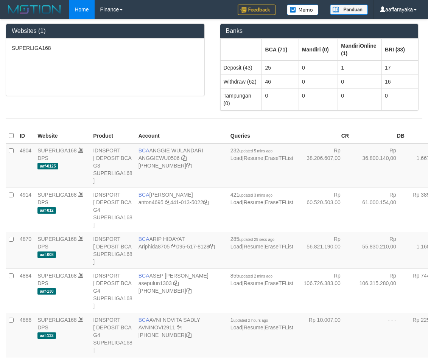 The width and height of the screenshot is (428, 360). I want to click on span: 421, so click(251, 195).